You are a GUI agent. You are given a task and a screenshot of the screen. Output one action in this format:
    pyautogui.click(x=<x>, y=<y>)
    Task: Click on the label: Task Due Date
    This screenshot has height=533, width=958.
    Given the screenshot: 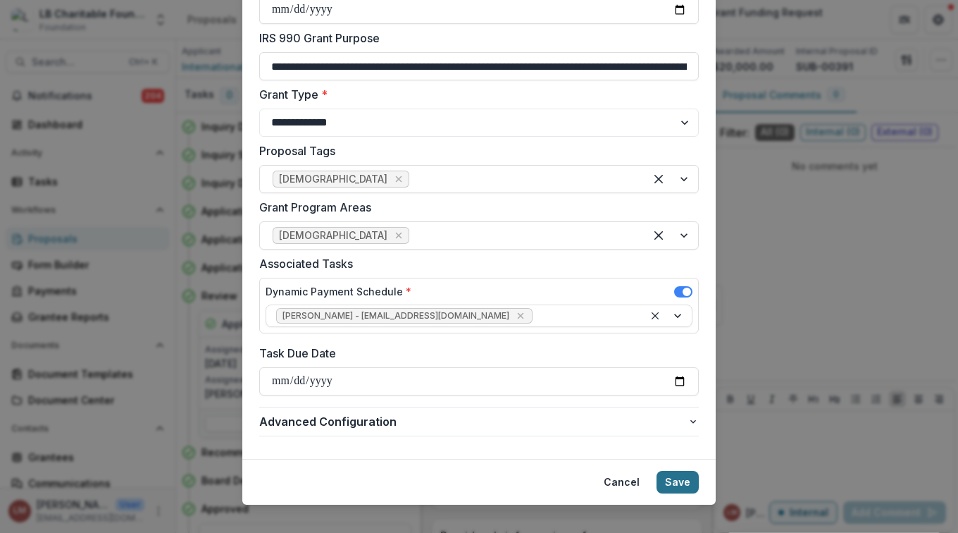 What is the action you would take?
    pyautogui.click(x=475, y=353)
    